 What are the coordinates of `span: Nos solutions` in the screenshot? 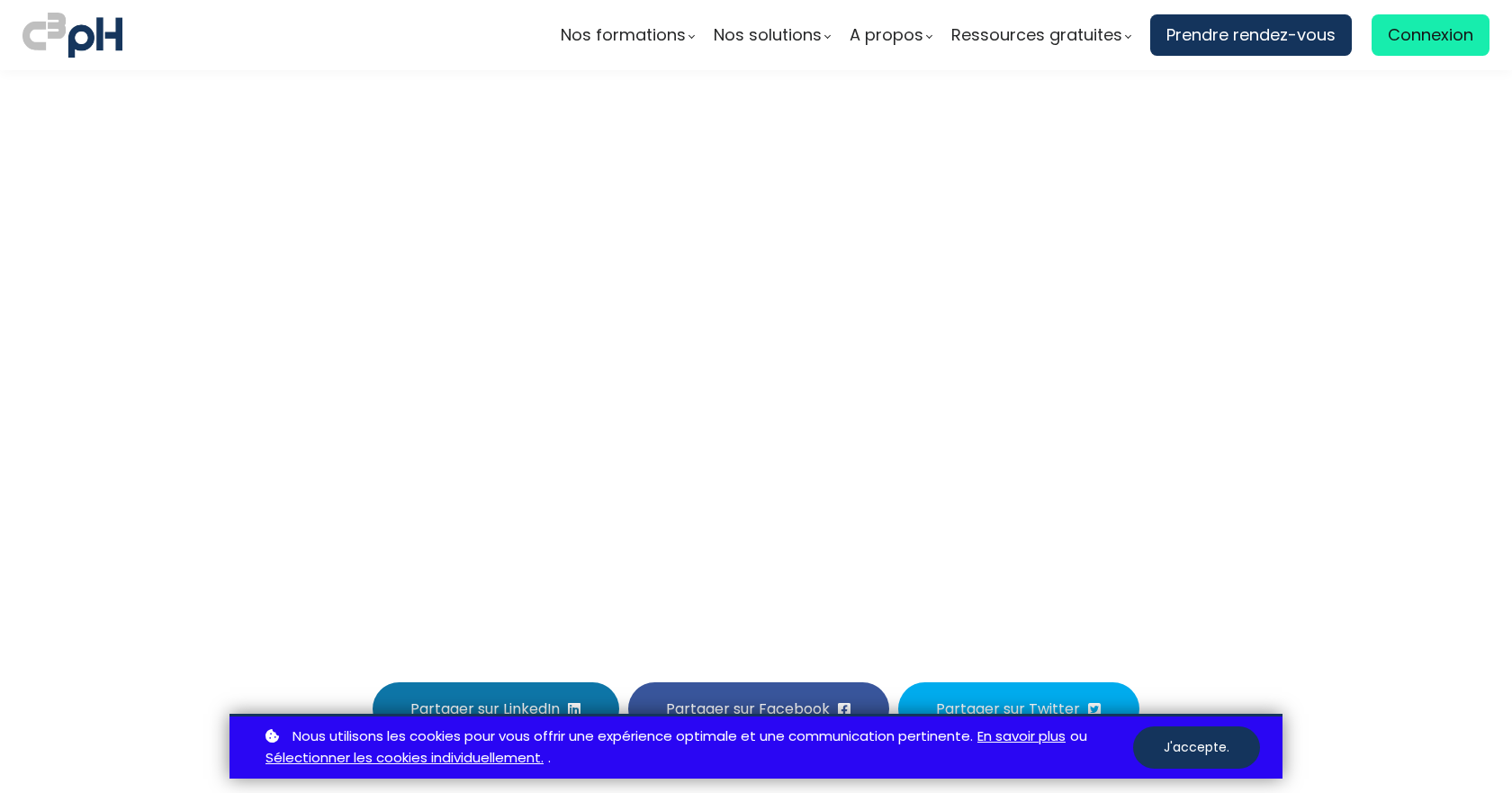 It's located at (768, 35).